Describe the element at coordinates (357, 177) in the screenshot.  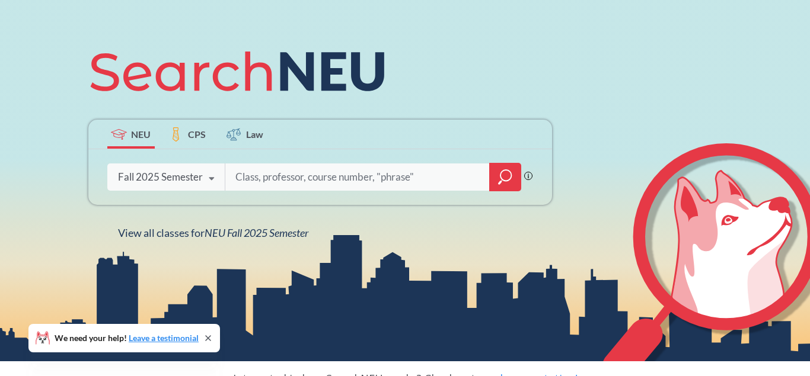
I see `input: Class, professor, course number, "phrase"` at that location.